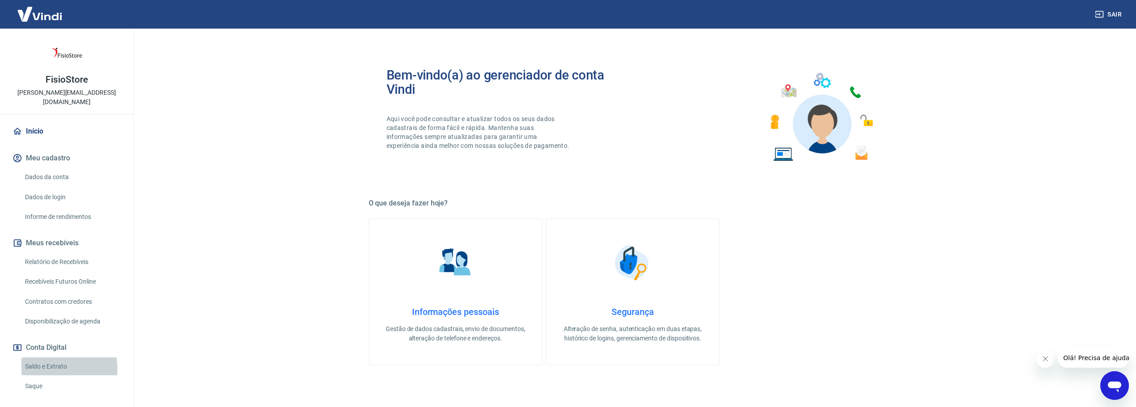  What do you see at coordinates (632, 333) in the screenshot?
I see `p: Alteração de senha, autenticação em duas etapas, histórico de logins, gerenciamento de dispositivos.` at bounding box center [632, 333].